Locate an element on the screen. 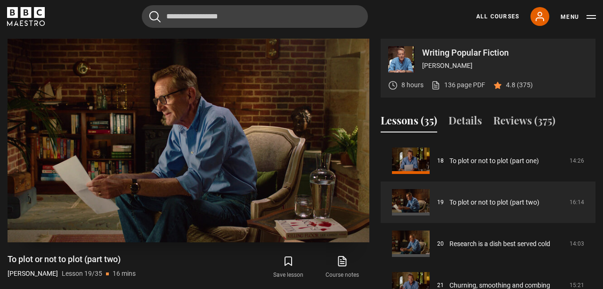 The height and width of the screenshot is (289, 603). button: Submit the search query is located at coordinates (155, 16).